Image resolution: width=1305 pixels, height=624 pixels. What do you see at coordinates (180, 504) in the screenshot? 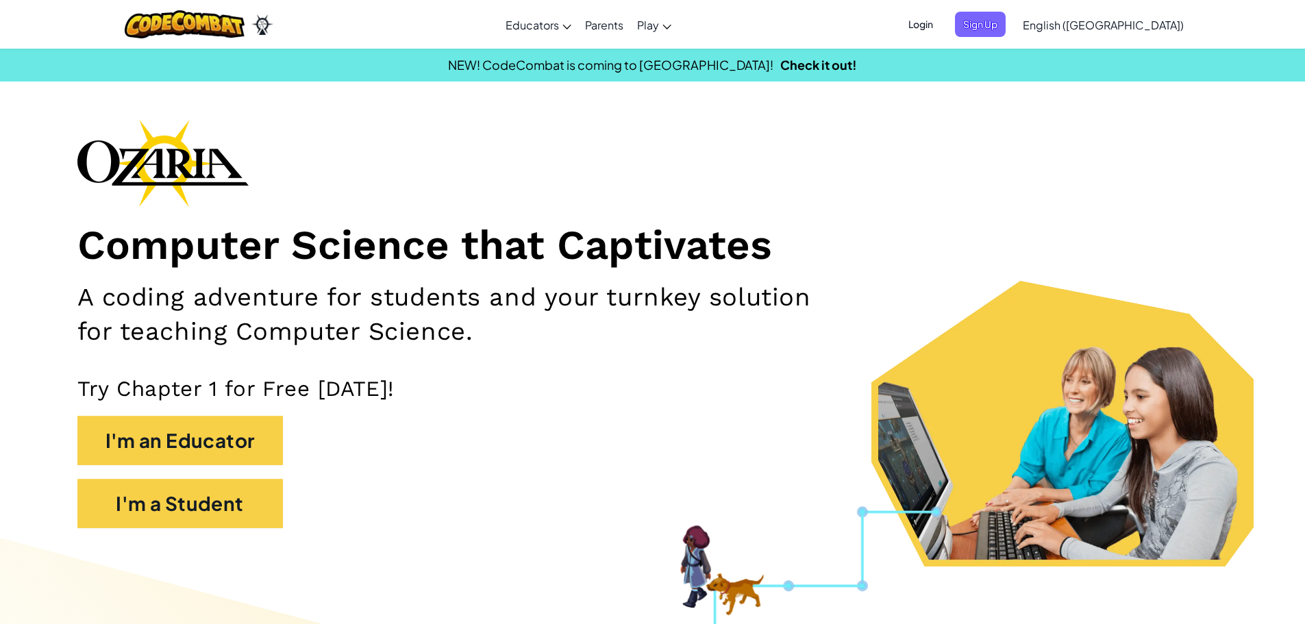
I see `button: I'm a Student` at bounding box center [180, 504].